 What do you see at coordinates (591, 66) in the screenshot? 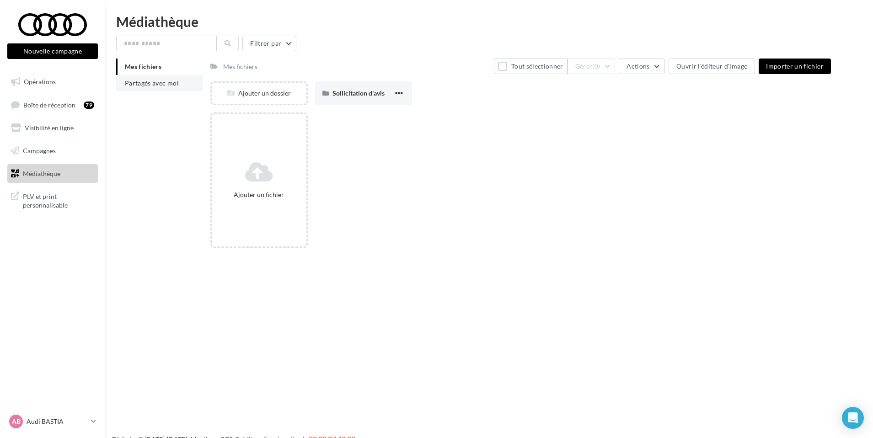
I see `button: Gérer(0)` at bounding box center [591, 66].